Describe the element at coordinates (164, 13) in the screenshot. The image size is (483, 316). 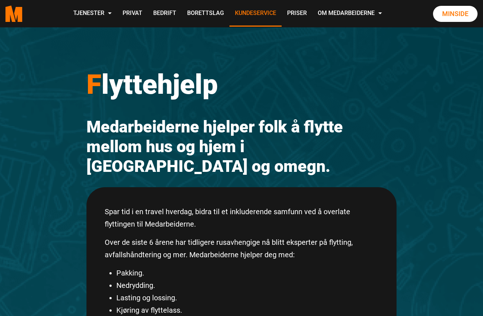
I see `a: Bedrift` at that location.